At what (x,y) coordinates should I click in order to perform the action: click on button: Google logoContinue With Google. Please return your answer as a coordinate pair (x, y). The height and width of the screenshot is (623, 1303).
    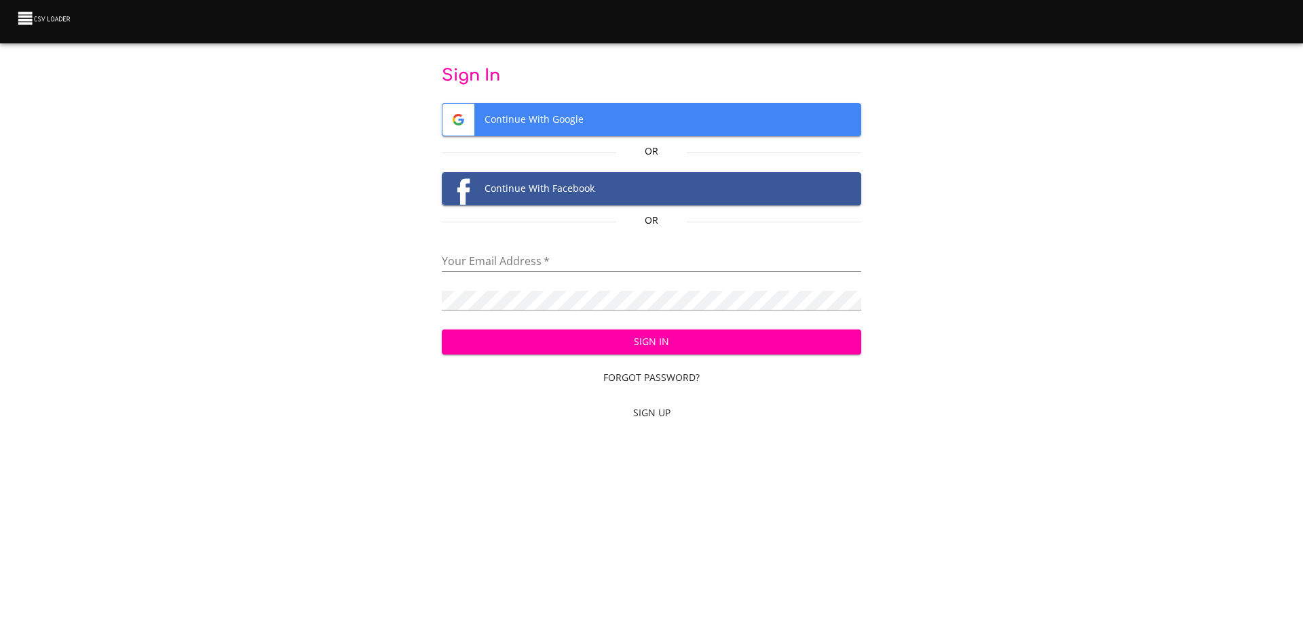
    Looking at the image, I should click on (651, 119).